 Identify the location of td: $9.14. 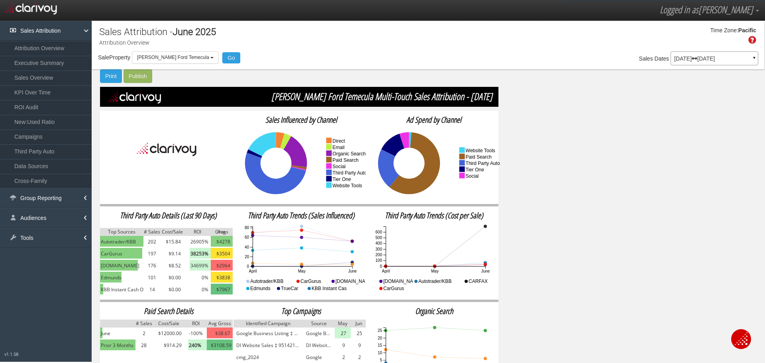
(172, 254).